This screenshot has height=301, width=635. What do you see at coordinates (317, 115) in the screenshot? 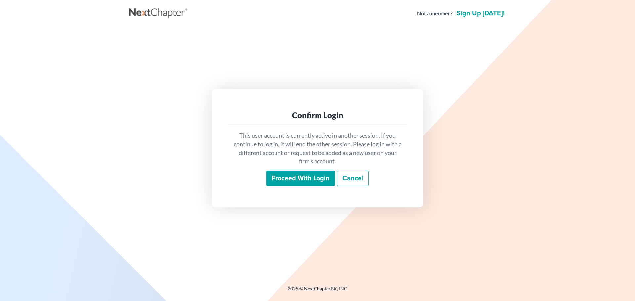
I see `div: Confirm Login` at bounding box center [317, 115].